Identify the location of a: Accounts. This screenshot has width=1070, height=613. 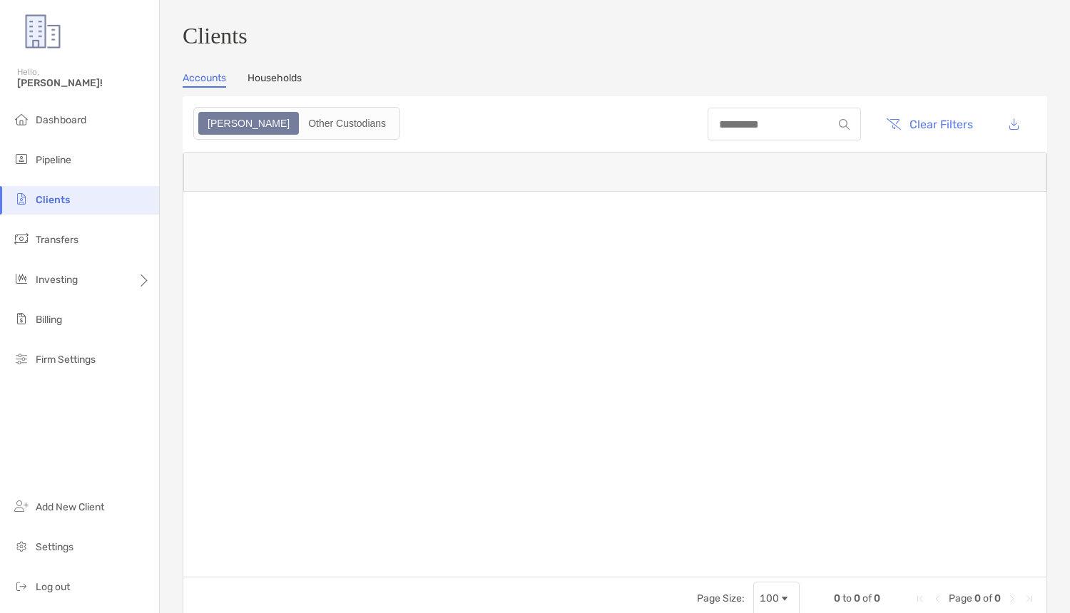
(204, 80).